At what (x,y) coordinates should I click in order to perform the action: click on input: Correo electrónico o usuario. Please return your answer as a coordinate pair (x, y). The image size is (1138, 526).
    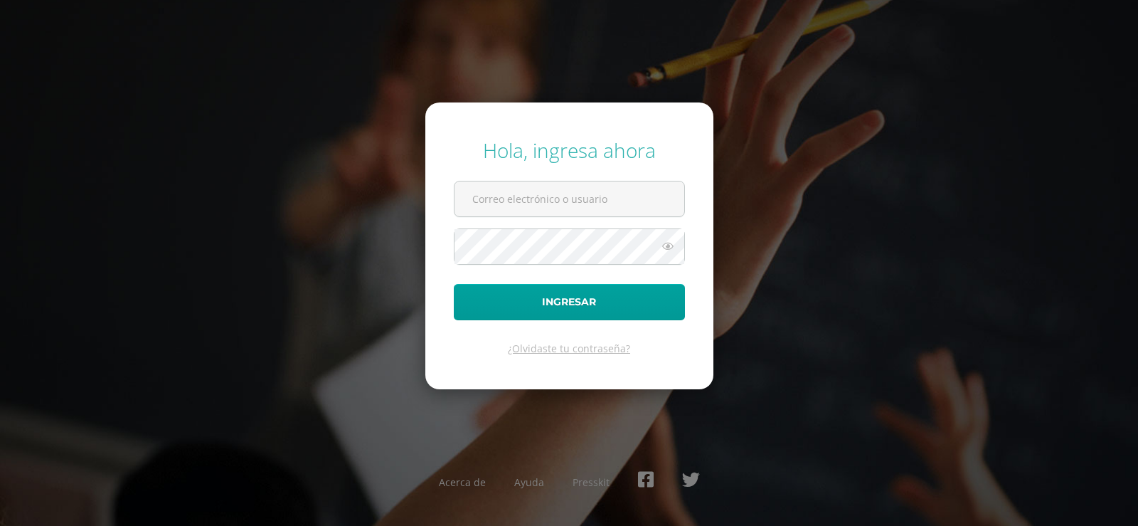
    Looking at the image, I should click on (569, 198).